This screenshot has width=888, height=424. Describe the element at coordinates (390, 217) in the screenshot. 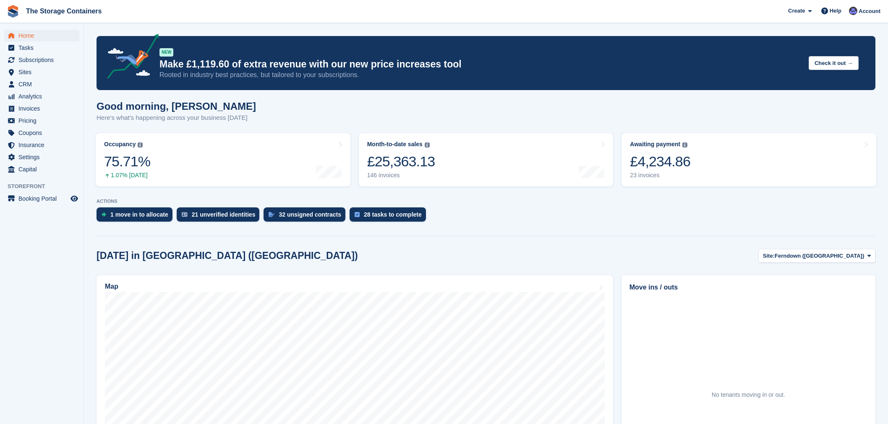

I see `a: 28 tasks to complete` at that location.